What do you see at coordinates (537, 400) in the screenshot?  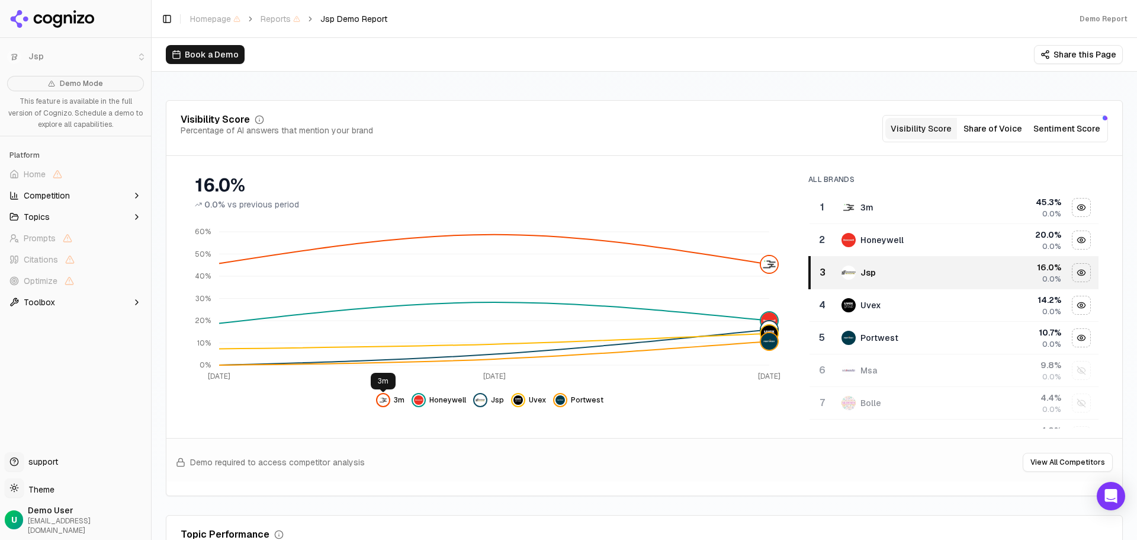 I see `span: Uvex` at bounding box center [537, 400].